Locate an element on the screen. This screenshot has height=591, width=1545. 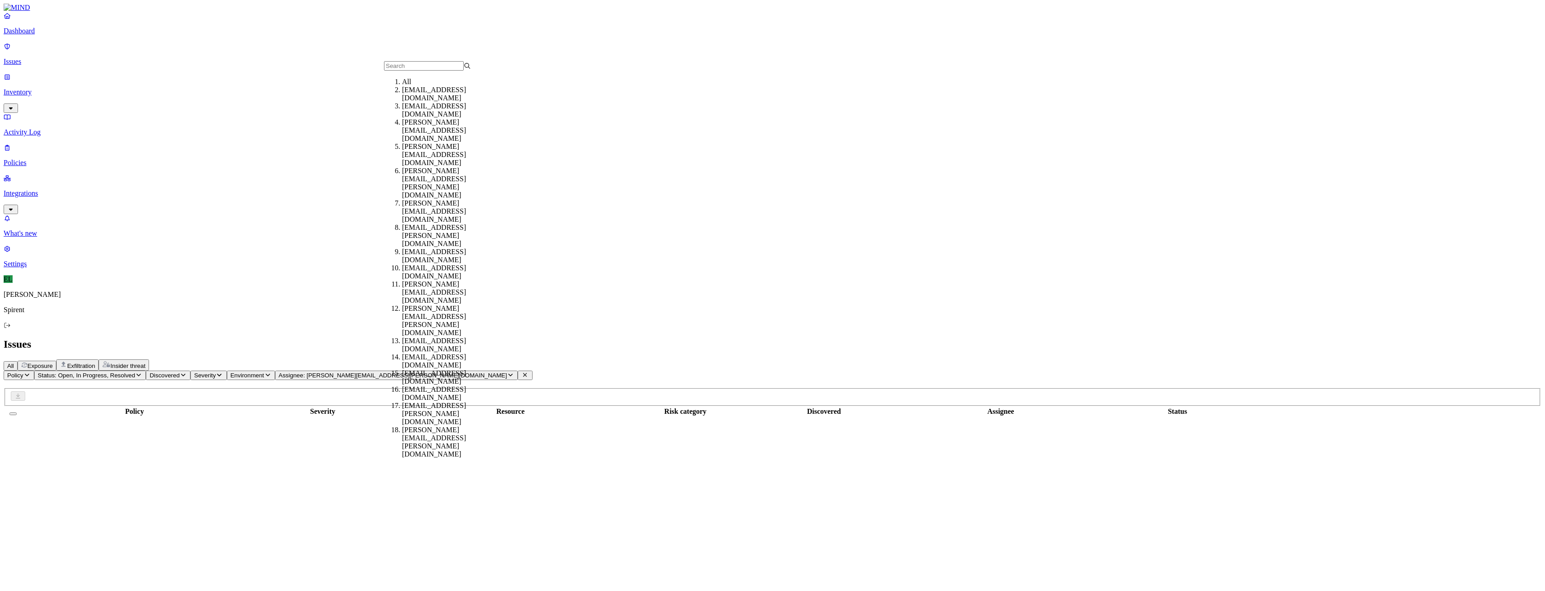
span: Environment is located at coordinates (247, 375).